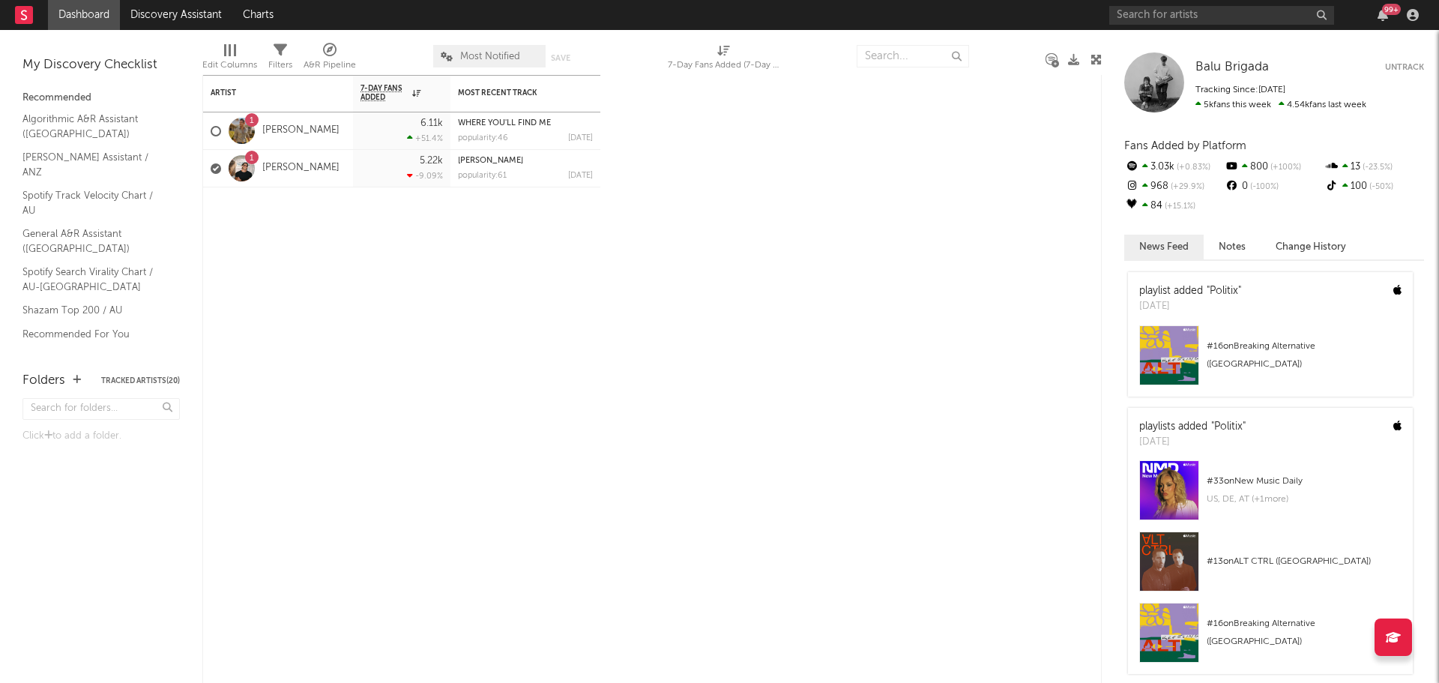 The height and width of the screenshot is (683, 1439). I want to click on button: Save, so click(561, 58).